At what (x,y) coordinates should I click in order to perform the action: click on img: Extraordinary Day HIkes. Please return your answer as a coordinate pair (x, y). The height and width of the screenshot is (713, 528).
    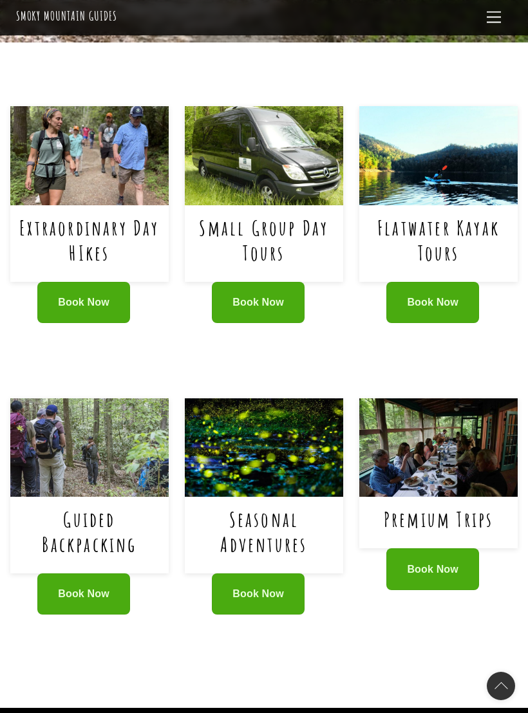
    Looking at the image, I should click on (89, 156).